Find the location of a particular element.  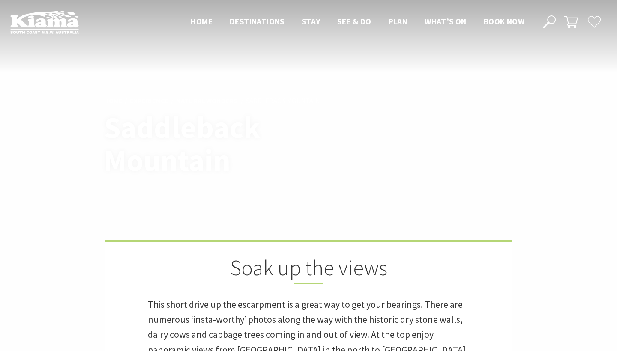

a: Experience is located at coordinates (149, 101).